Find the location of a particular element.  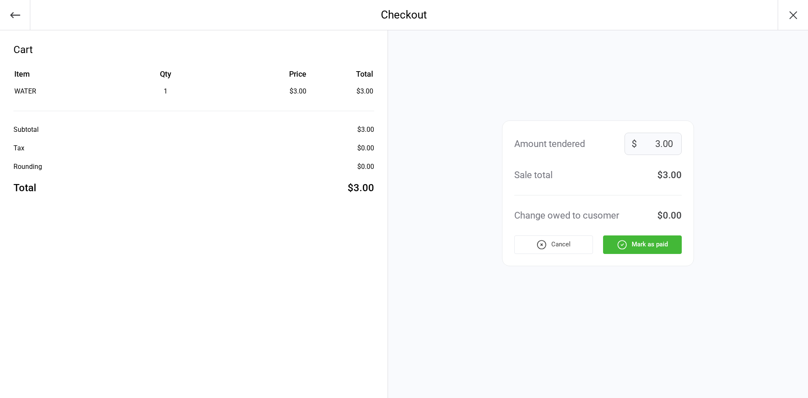

td: $3.00 is located at coordinates (341, 91).